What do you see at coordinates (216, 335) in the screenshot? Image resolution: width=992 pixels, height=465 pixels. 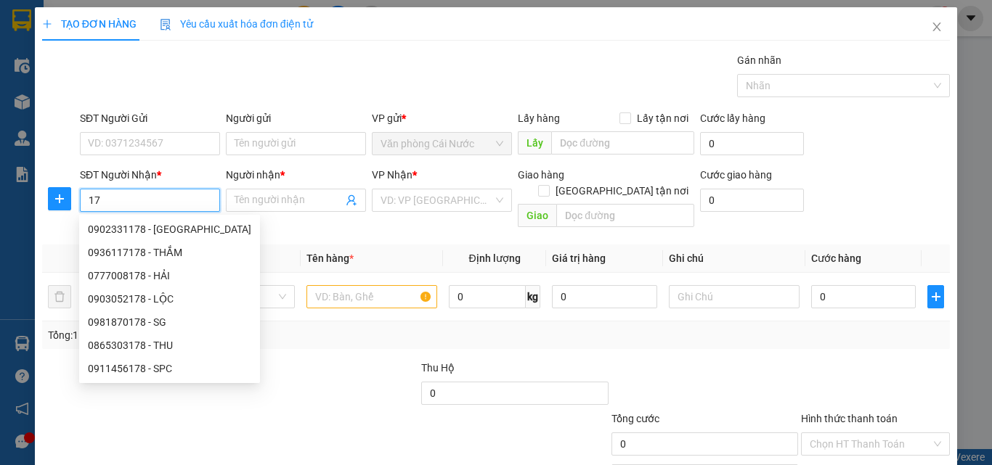 I see `div: Tổng: 1` at bounding box center [216, 335].